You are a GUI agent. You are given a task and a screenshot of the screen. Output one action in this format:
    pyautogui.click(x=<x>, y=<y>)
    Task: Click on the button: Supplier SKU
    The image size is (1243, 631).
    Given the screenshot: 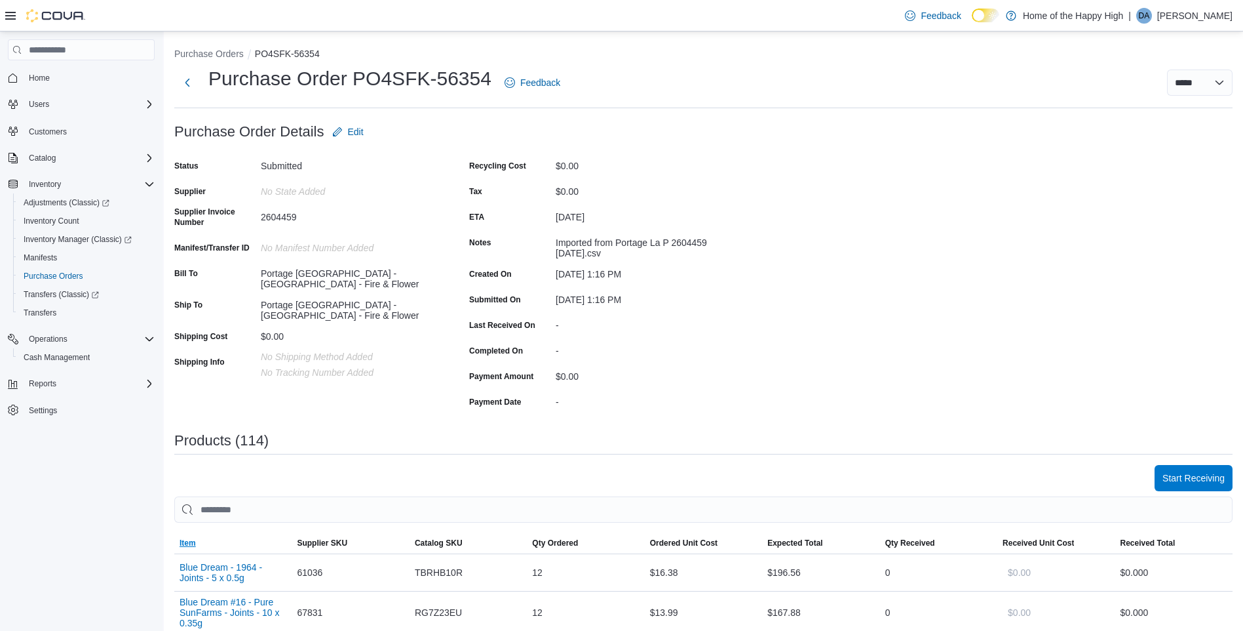 What is the action you would take?
    pyautogui.click(x=350, y=543)
    